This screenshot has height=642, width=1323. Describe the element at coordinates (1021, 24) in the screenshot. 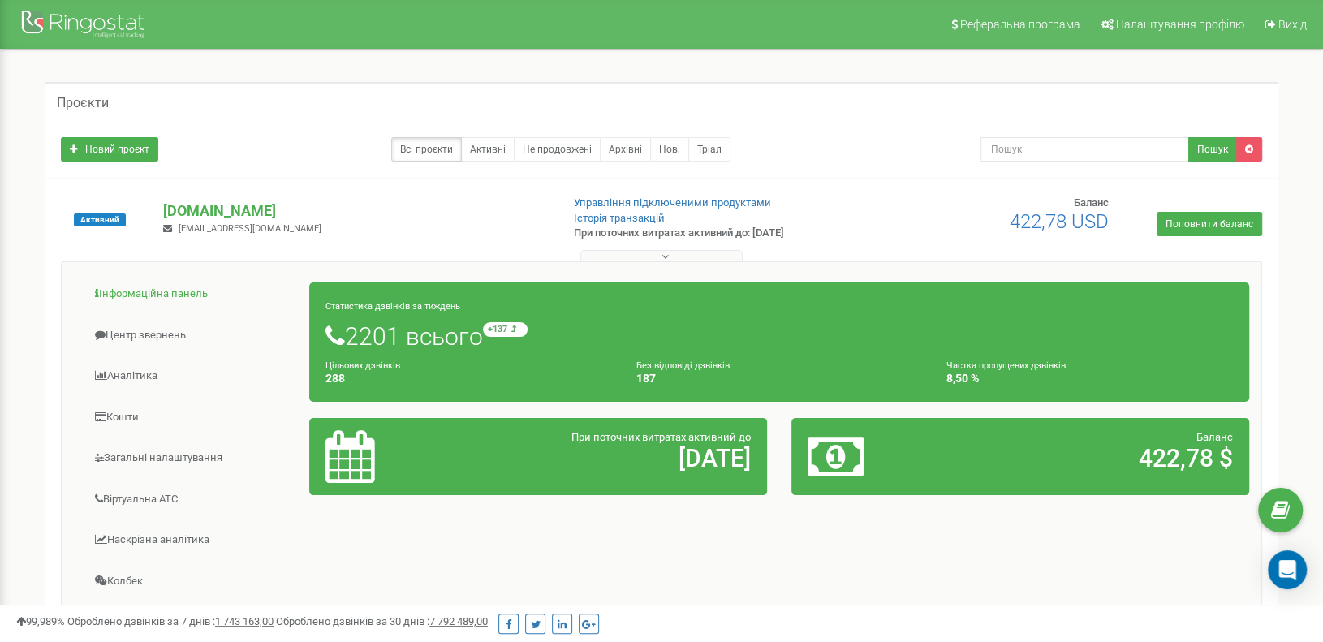

I see `span: Реферальна програма` at that location.